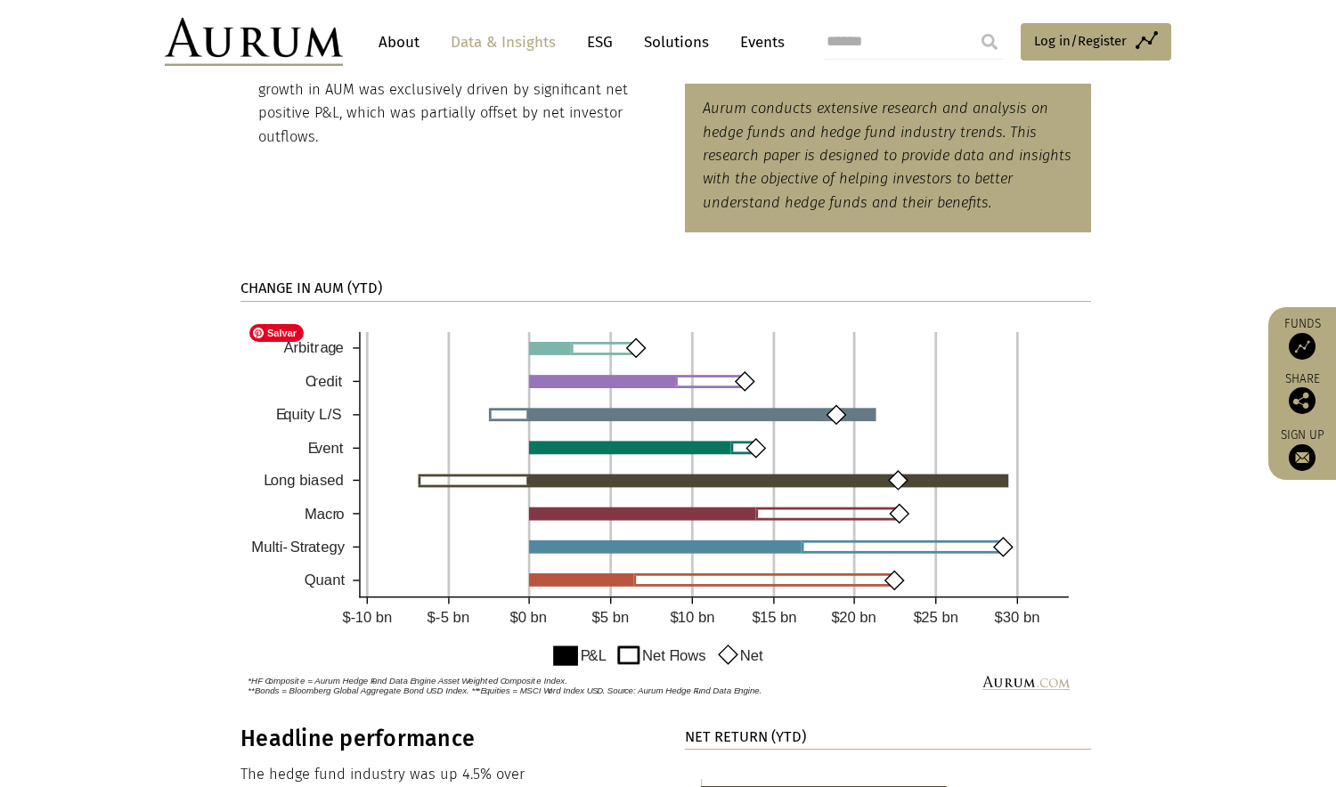 This screenshot has width=1336, height=787. Describe the element at coordinates (1302, 346) in the screenshot. I see `img: Access Funds` at that location.